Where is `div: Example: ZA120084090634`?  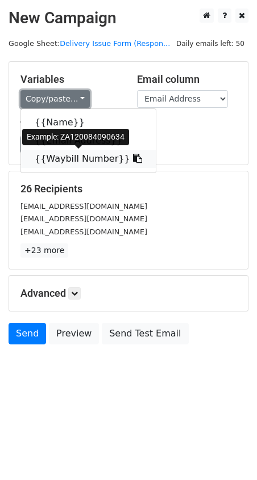
div: Example: ZA120084090634 is located at coordinates (75, 137).